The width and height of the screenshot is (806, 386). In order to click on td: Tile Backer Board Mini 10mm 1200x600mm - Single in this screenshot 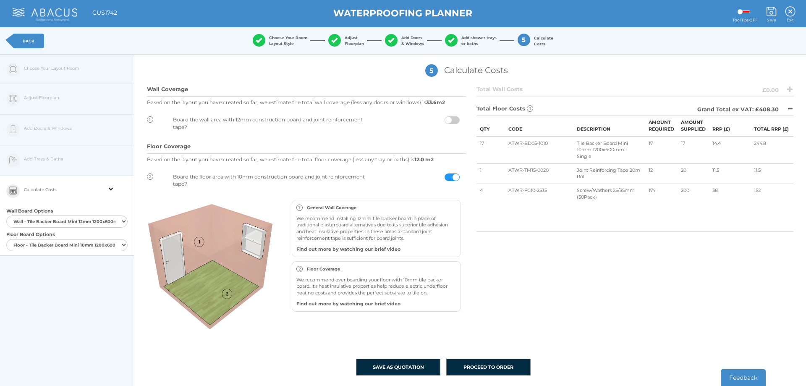, I will do `click(609, 150)`.